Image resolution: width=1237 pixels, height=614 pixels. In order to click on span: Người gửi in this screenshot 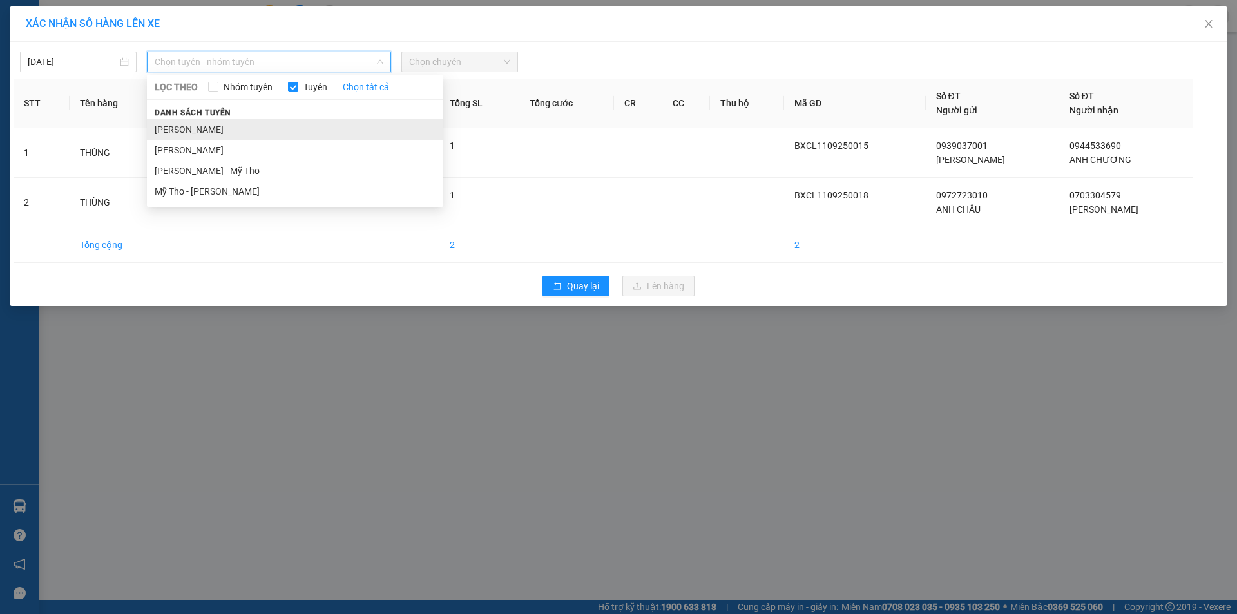, I will do `click(957, 110)`.